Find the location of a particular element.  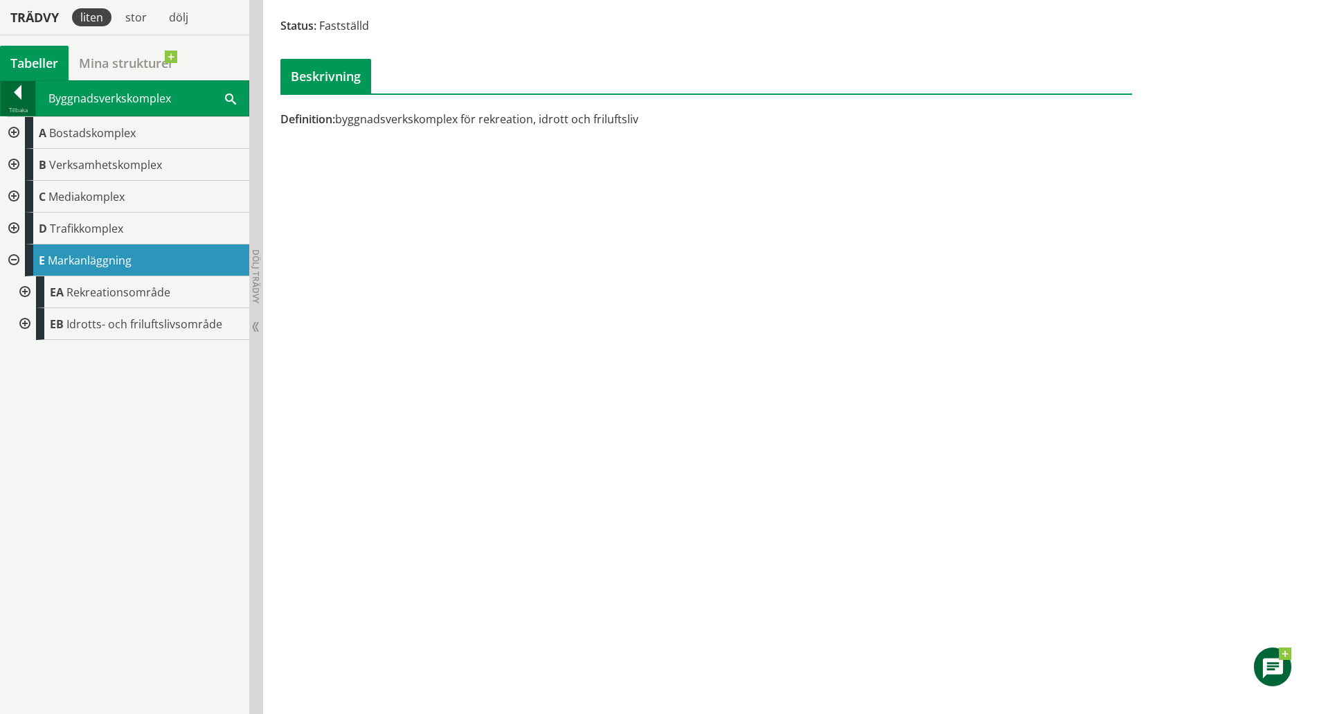

div: liten is located at coordinates (91, 17).